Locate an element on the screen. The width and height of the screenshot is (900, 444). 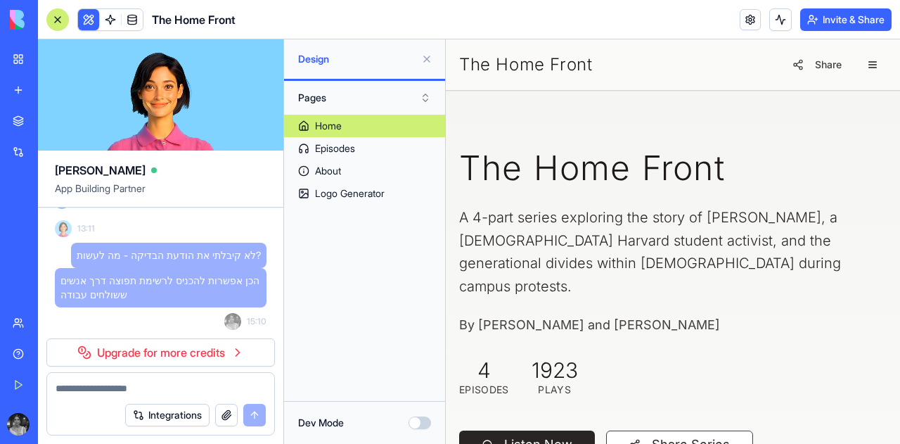
button: Listen Now is located at coordinates (81, 405).